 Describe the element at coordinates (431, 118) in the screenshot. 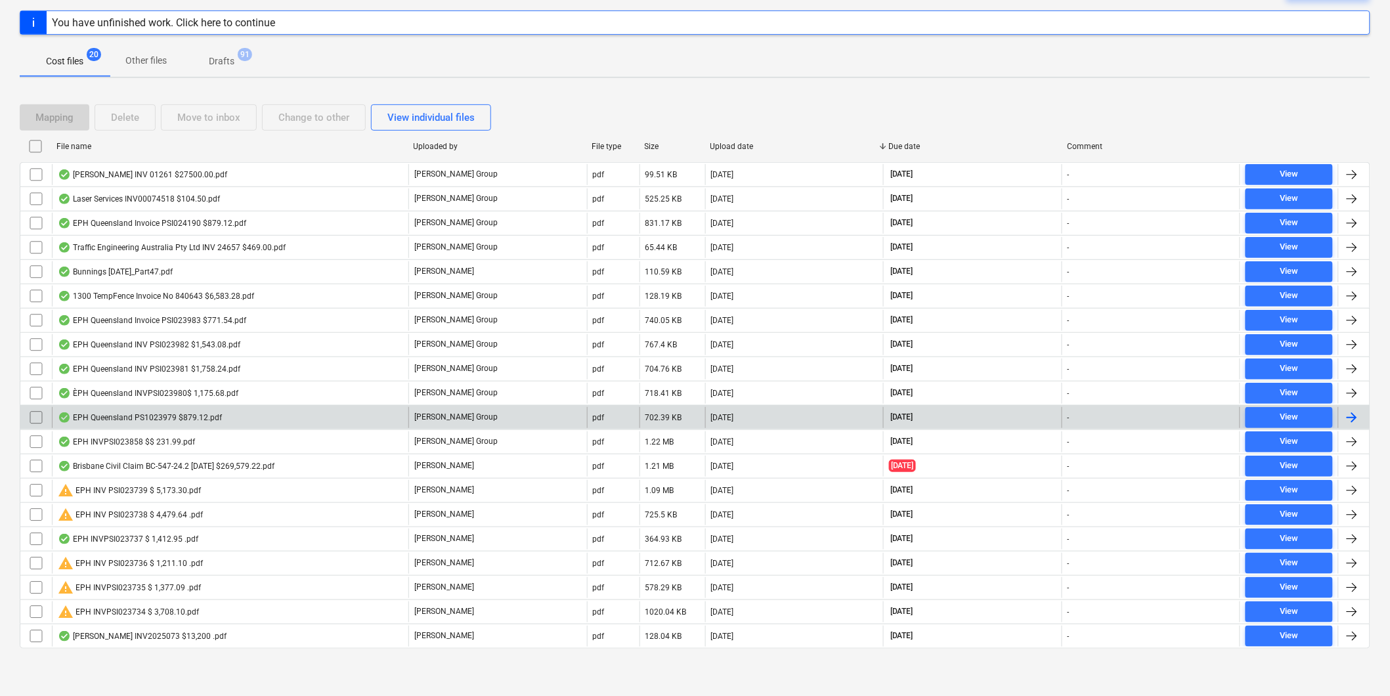

I see `button: View individual files` at that location.